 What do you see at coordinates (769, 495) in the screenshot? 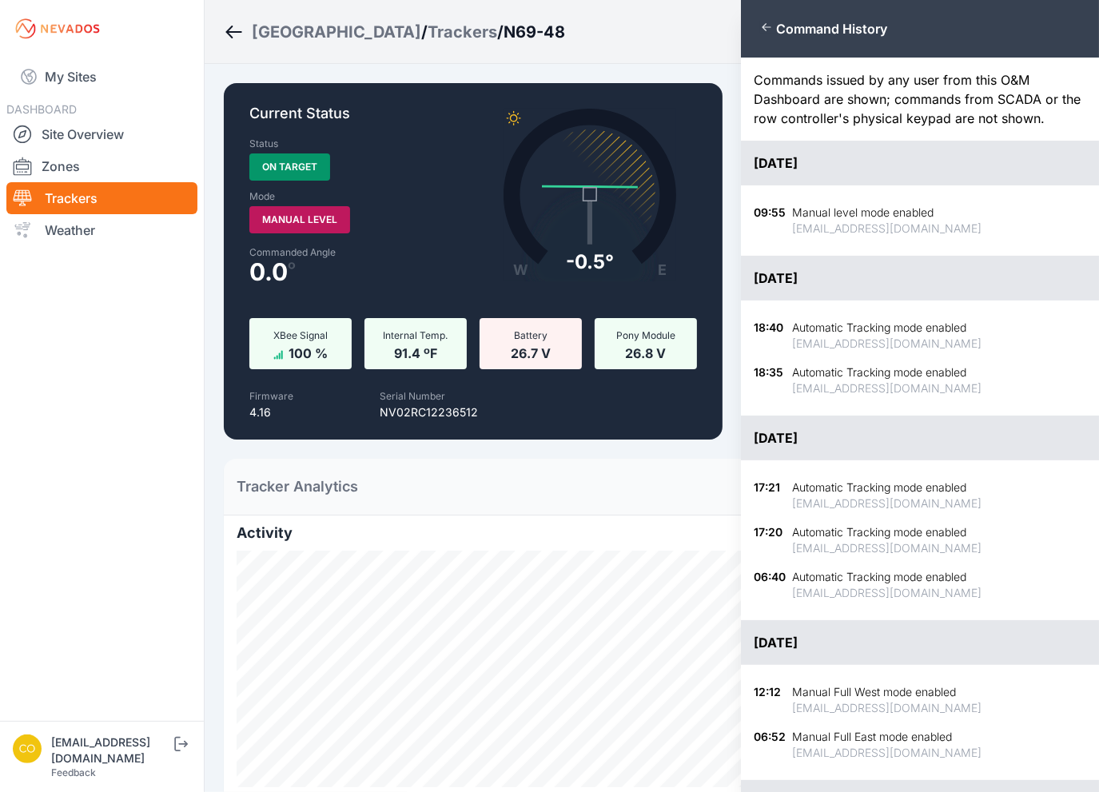
I see `div: 17:21` at bounding box center [769, 495].